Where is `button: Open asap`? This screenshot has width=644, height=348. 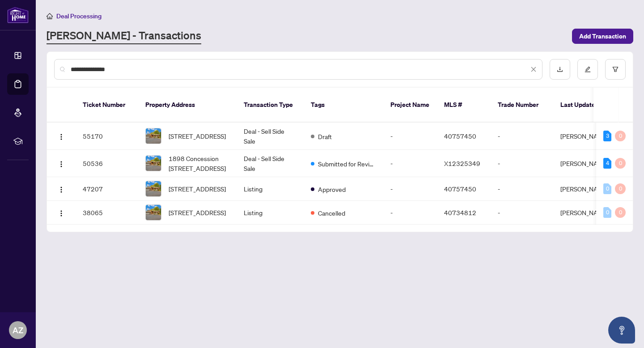 button: Open asap is located at coordinates (621, 330).